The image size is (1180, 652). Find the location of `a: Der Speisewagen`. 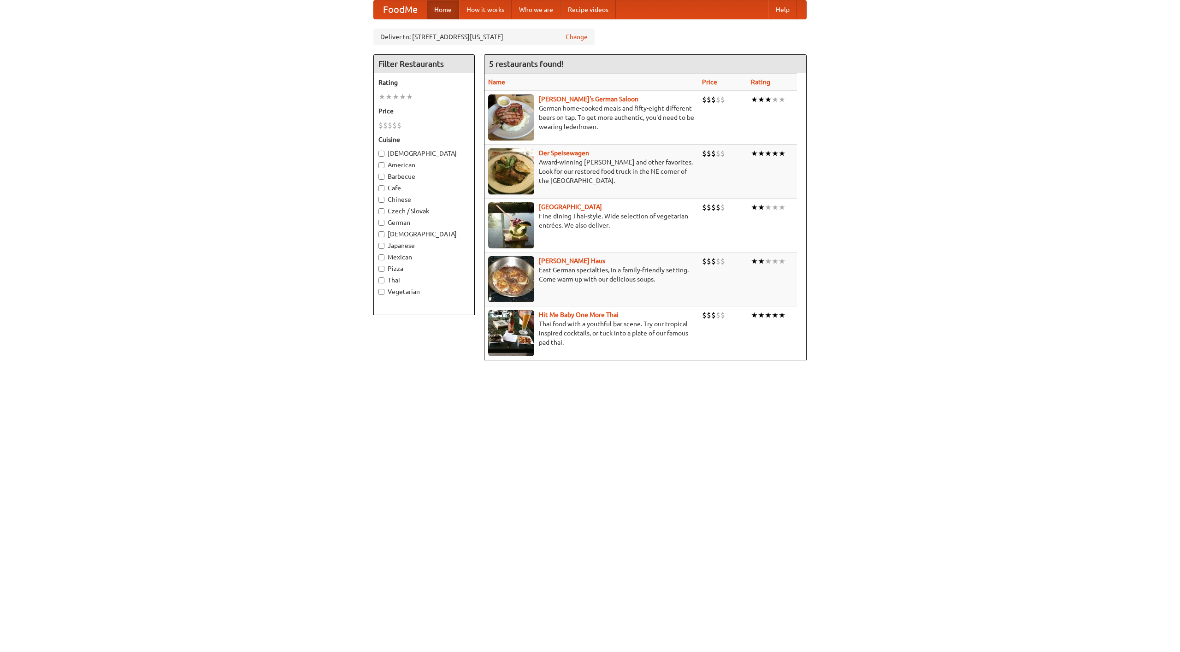

a: Der Speisewagen is located at coordinates (564, 153).